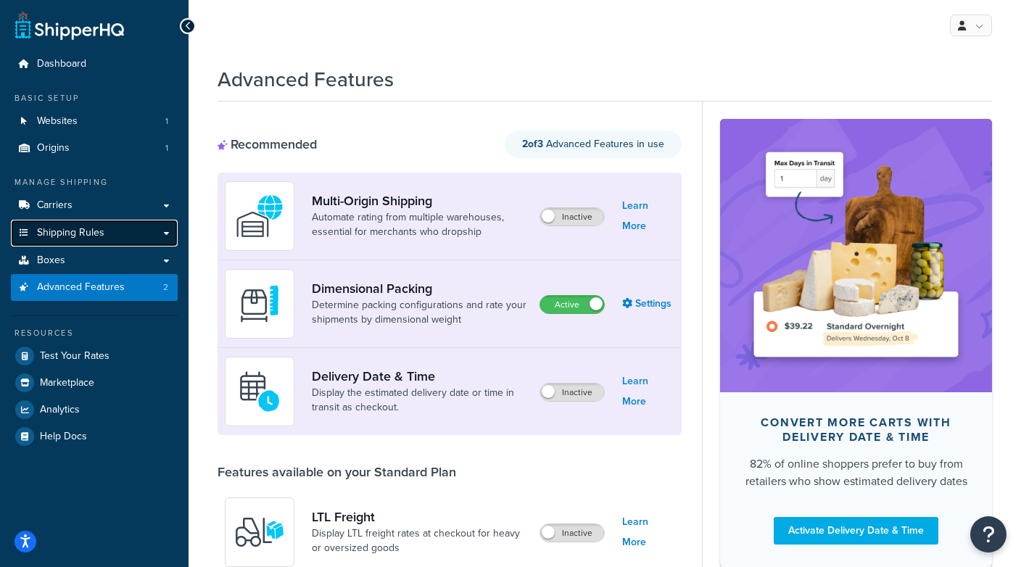 This screenshot has width=1021, height=567. Describe the element at coordinates (856, 255) in the screenshot. I see `img: feature-image-ddt-36eae7f7280da8017bfb280eaccd9c446f90b1fe08728e4019434db127062ab4.png` at that location.